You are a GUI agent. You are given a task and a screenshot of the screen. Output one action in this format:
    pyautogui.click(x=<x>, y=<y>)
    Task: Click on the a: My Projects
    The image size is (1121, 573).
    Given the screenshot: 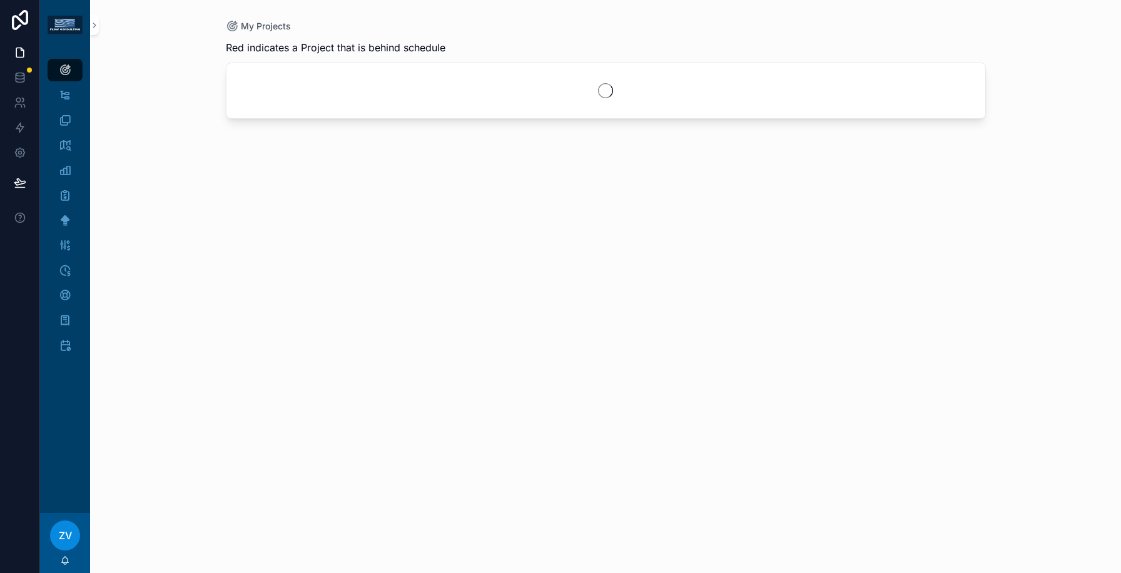 What is the action you would take?
    pyautogui.click(x=258, y=26)
    